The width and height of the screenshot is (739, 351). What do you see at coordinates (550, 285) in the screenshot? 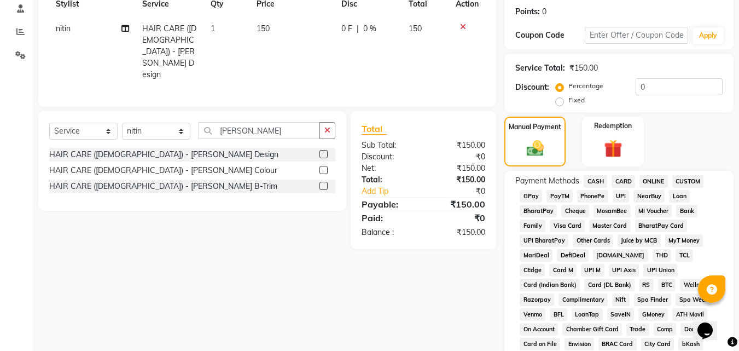
I see `span: Card (Indian Bank)` at bounding box center [550, 285].